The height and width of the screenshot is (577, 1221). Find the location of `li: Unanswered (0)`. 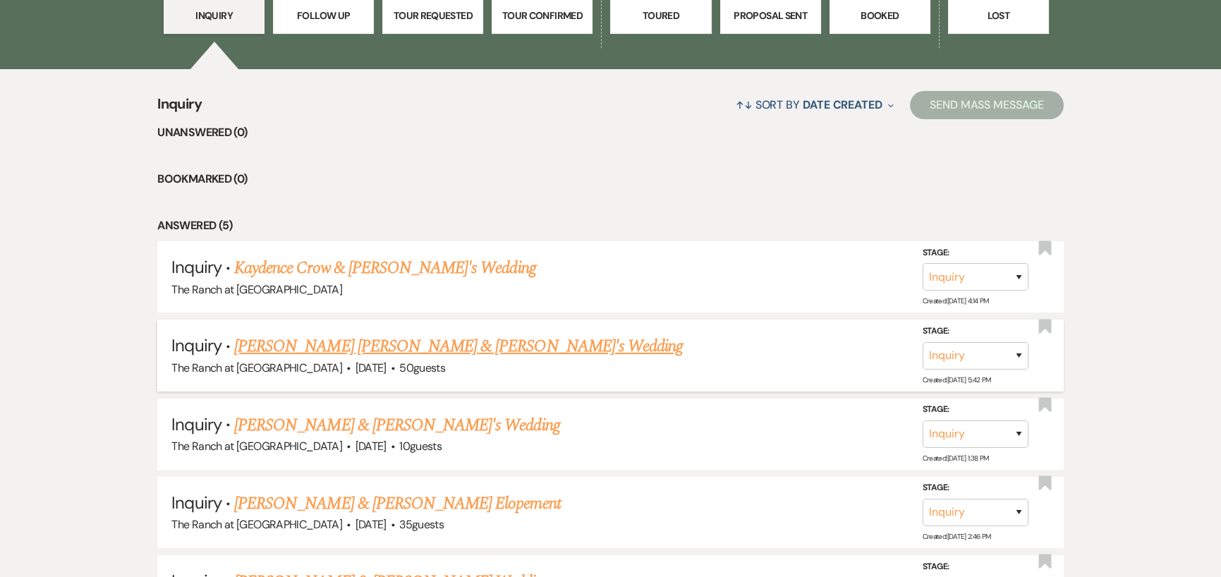

li: Unanswered (0) is located at coordinates (610, 133).